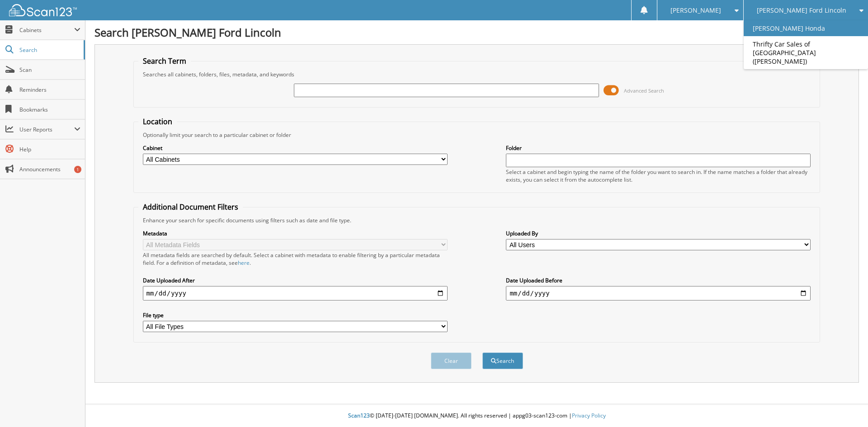 The image size is (868, 427). What do you see at coordinates (47, 129) in the screenshot?
I see `span: User Reports` at bounding box center [47, 129].